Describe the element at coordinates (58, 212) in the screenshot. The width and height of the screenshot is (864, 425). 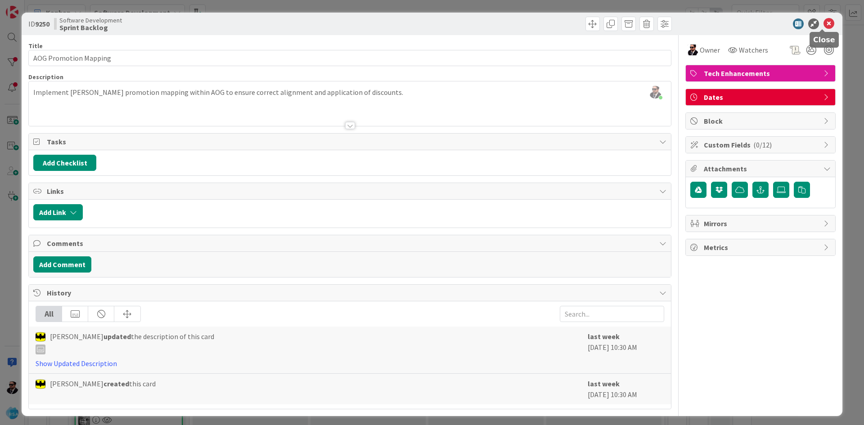
I see `button: Add Link` at that location.